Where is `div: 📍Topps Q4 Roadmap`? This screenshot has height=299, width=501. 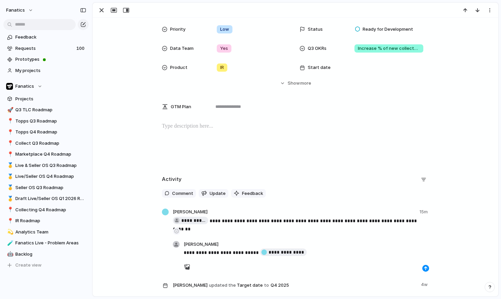
div: 📍Topps Q4 Roadmap is located at coordinates (46, 132).